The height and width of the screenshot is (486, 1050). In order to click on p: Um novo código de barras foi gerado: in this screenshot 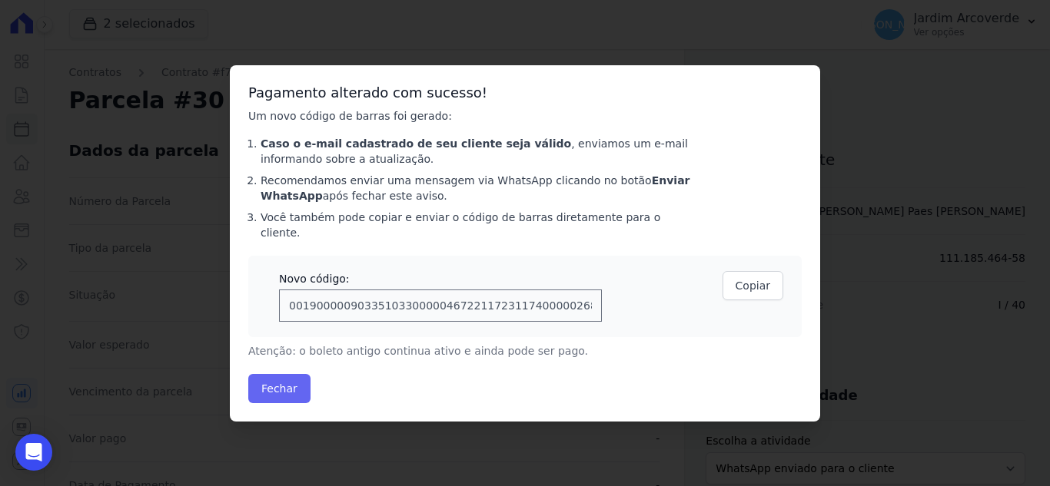, I will do `click(470, 116)`.